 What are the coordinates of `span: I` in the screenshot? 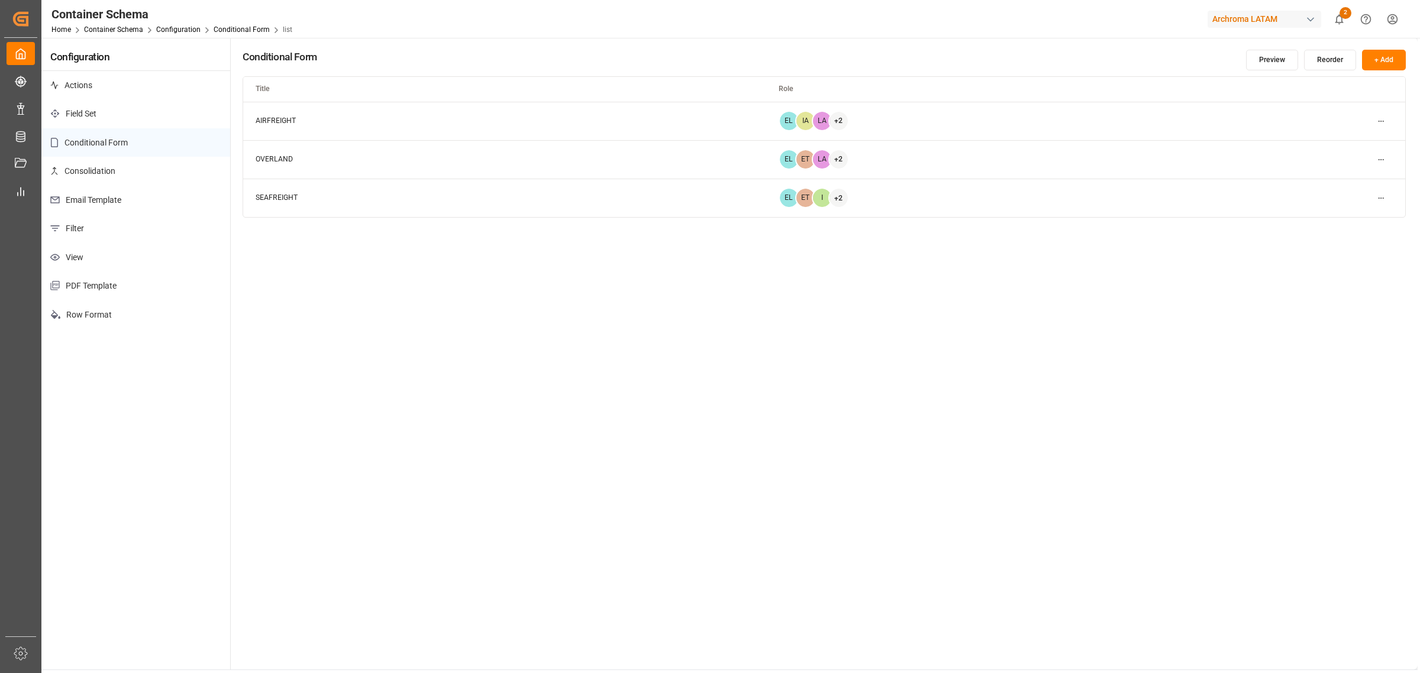 It's located at (822, 198).